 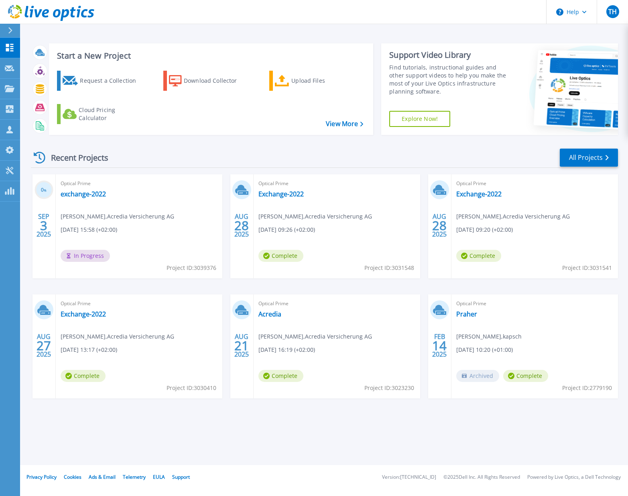 What do you see at coordinates (102, 81) in the screenshot?
I see `a: Request a Collection` at bounding box center [102, 81].